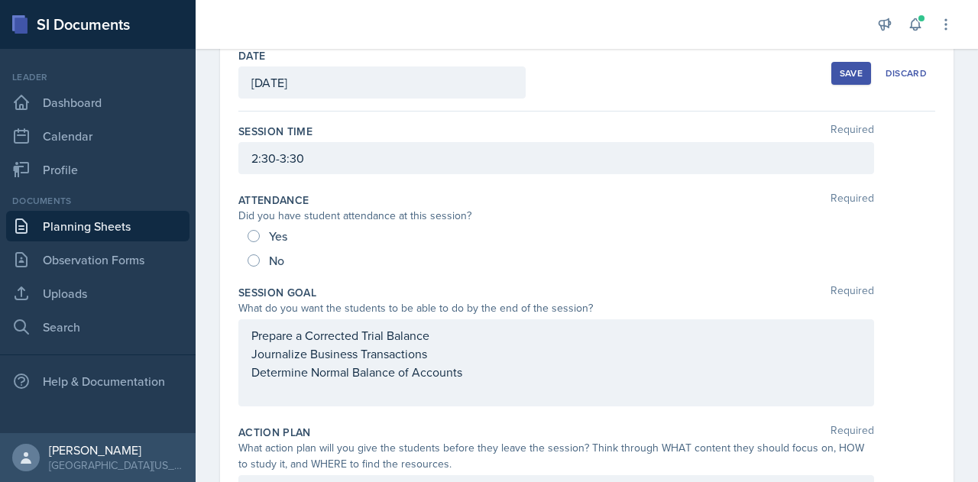 This screenshot has width=978, height=482. I want to click on label: Date, so click(251, 56).